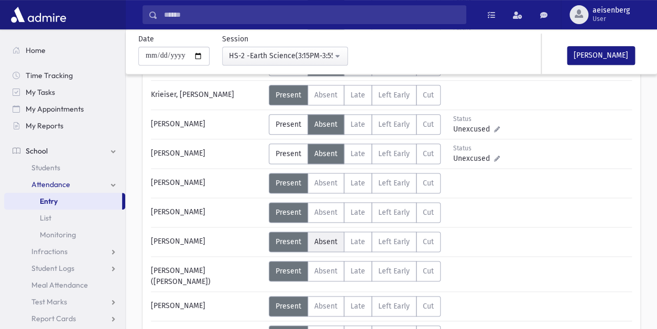 Image resolution: width=657 pixels, height=329 pixels. What do you see at coordinates (64, 50) in the screenshot?
I see `a: Home` at bounding box center [64, 50].